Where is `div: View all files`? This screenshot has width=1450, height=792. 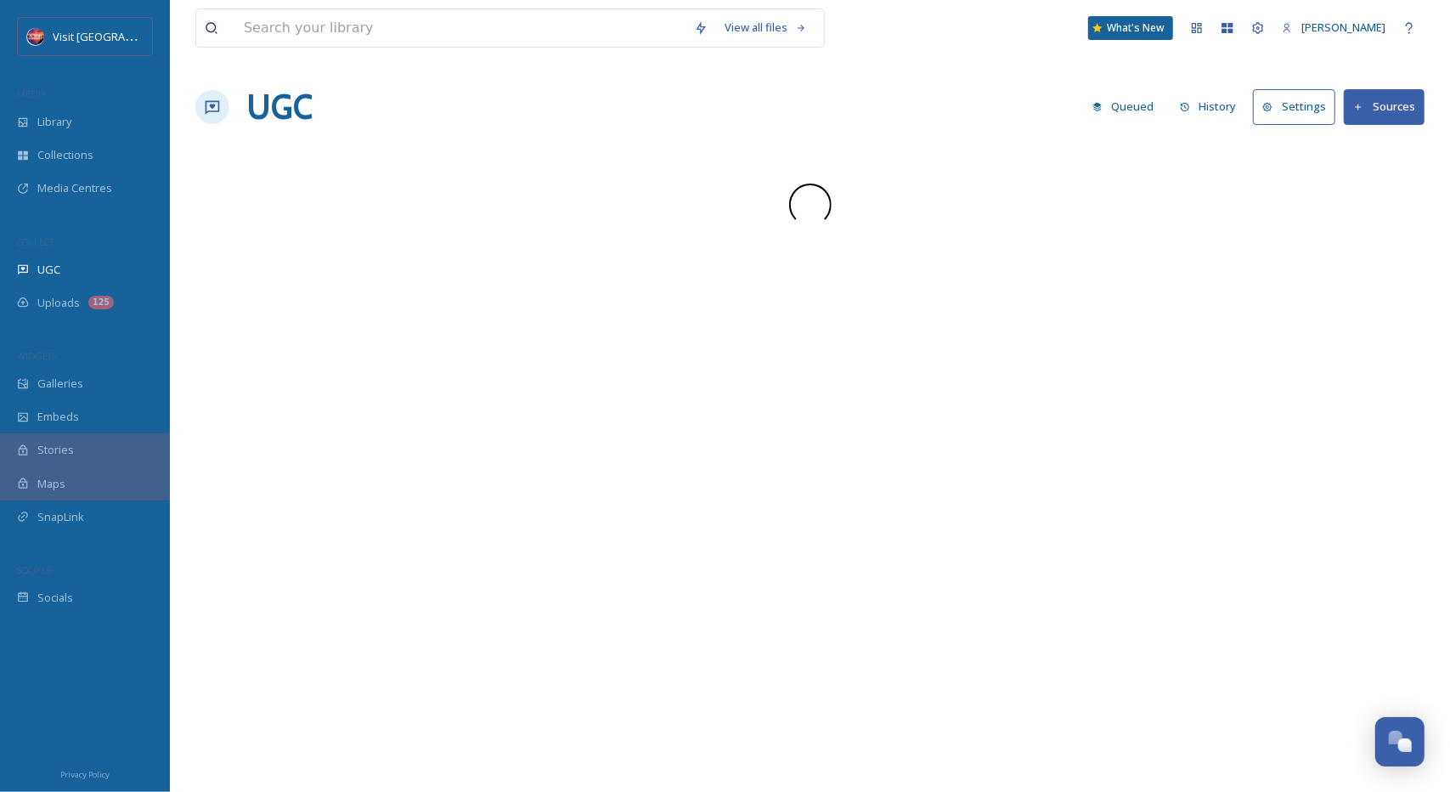
div: View all files is located at coordinates (766, 27).